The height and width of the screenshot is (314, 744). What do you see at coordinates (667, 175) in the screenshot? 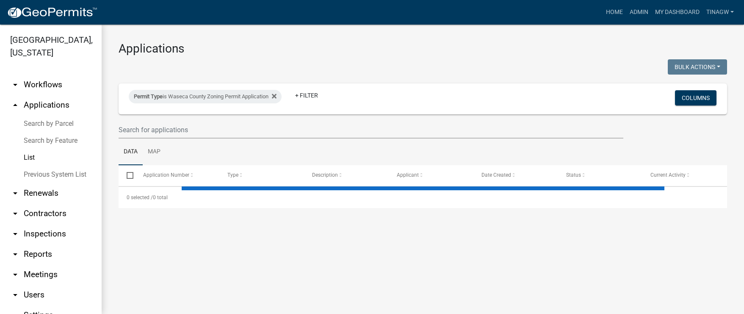
I see `span: Current Activity` at bounding box center [667, 175].